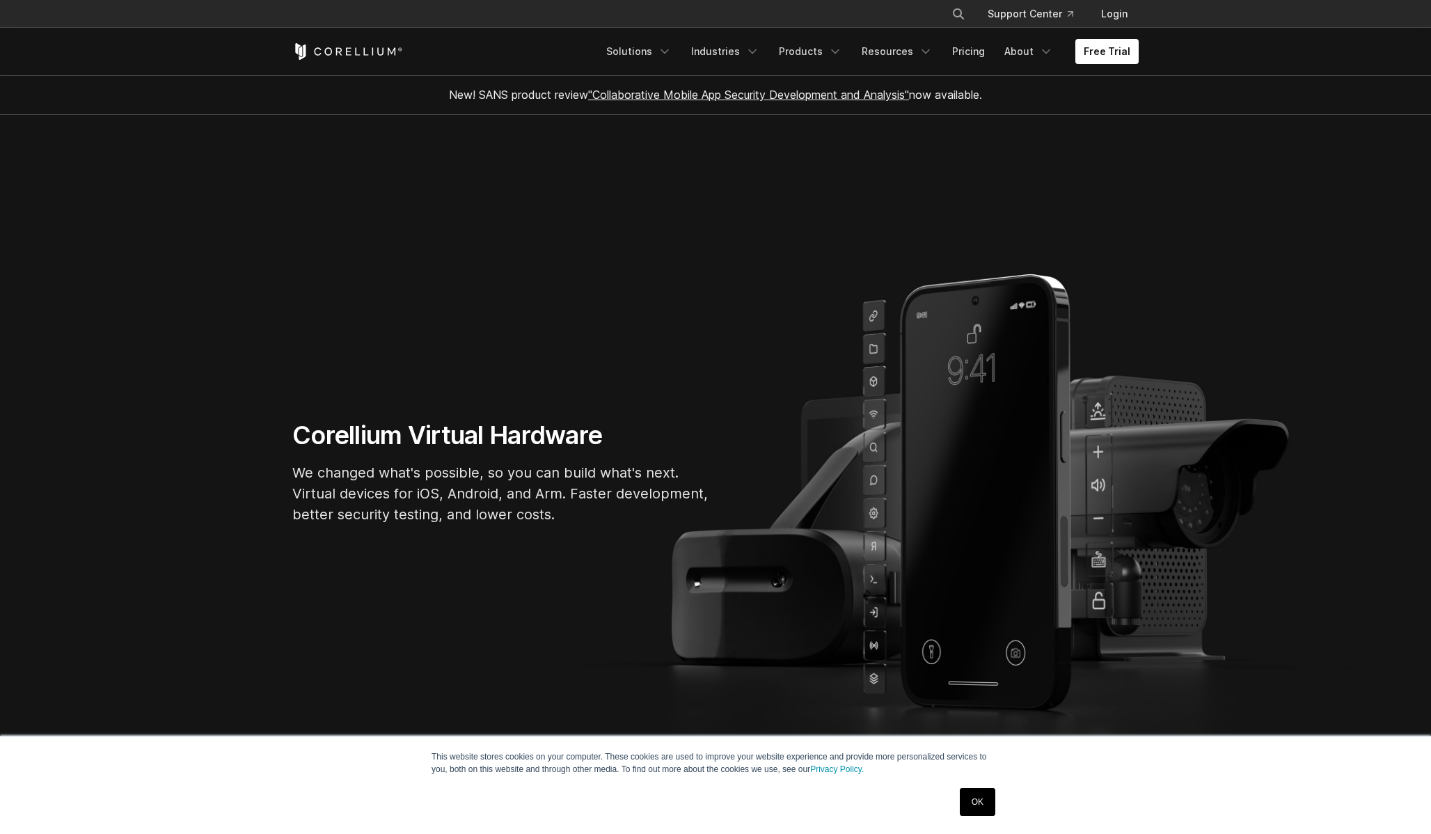 This screenshot has width=1431, height=834. Describe the element at coordinates (716, 95) in the screenshot. I see `span: New! SANS product review now available.` at that location.